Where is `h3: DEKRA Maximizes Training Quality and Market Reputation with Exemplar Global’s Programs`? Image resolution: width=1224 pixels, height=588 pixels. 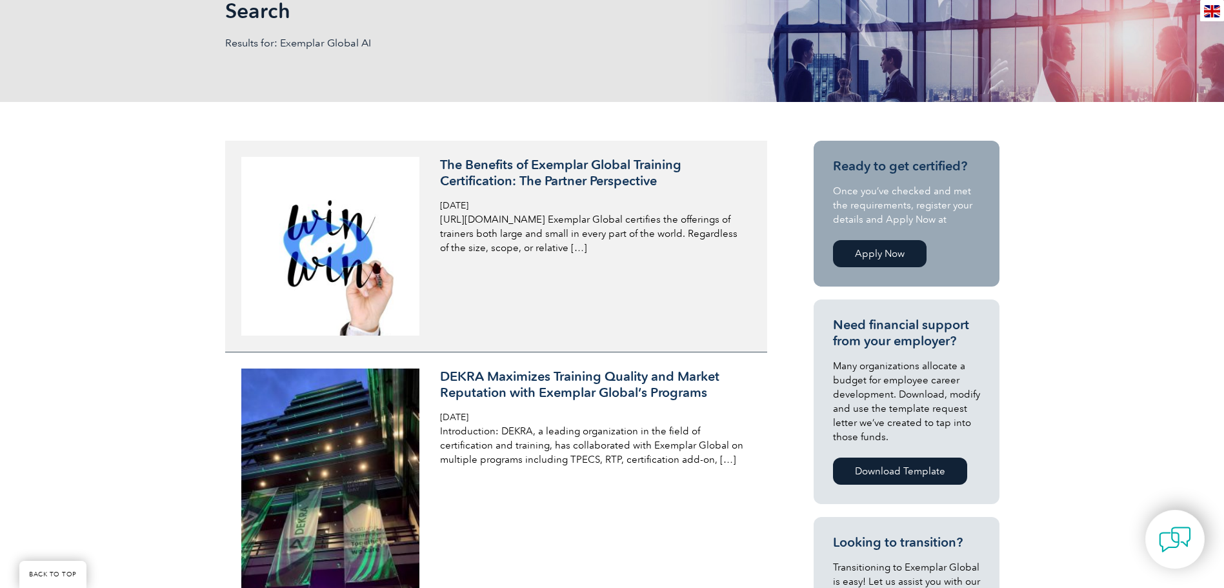 h3: DEKRA Maximizes Training Quality and Market Reputation with Exemplar Global’s Programs is located at coordinates (593, 385).